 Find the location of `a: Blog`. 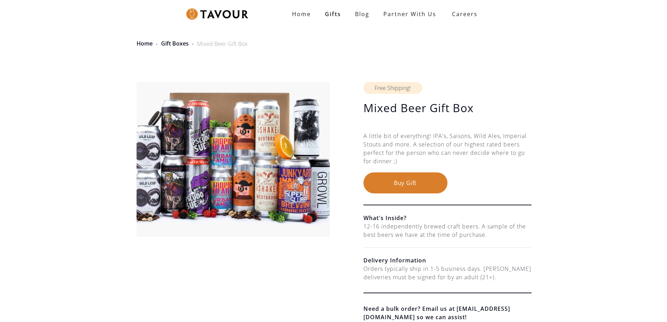

a: Blog is located at coordinates (362, 14).